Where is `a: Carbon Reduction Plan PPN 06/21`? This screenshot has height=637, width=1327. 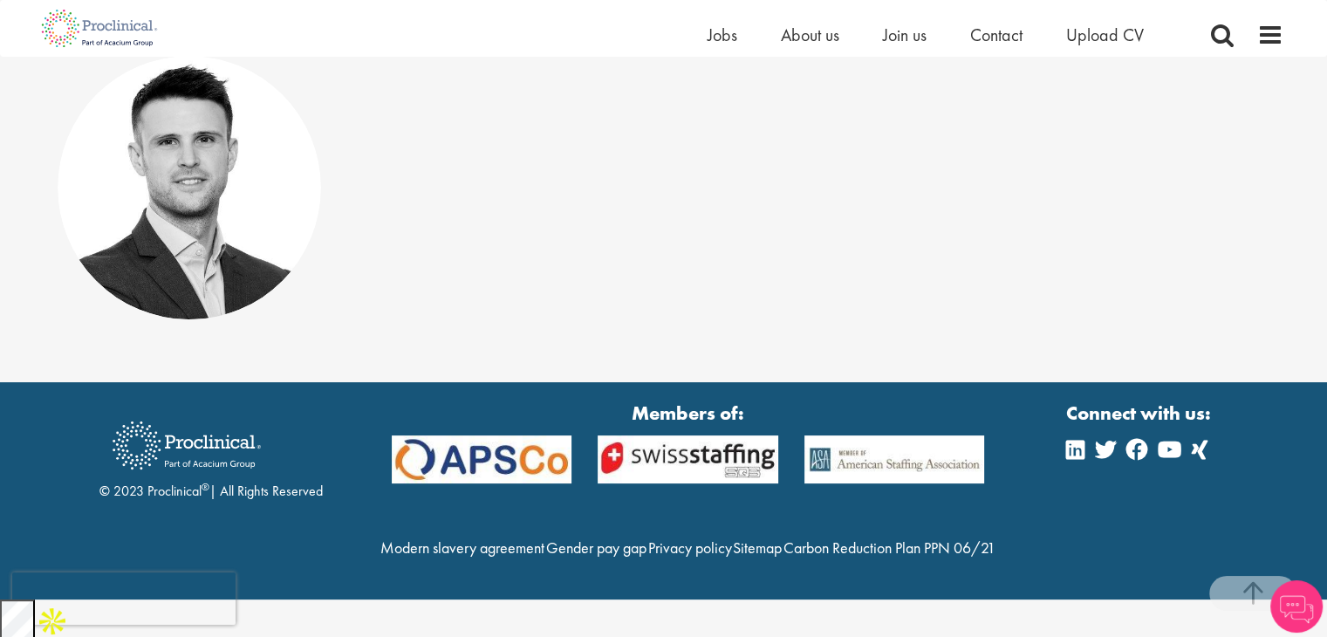
a: Carbon Reduction Plan PPN 06/21 is located at coordinates (889, 547).